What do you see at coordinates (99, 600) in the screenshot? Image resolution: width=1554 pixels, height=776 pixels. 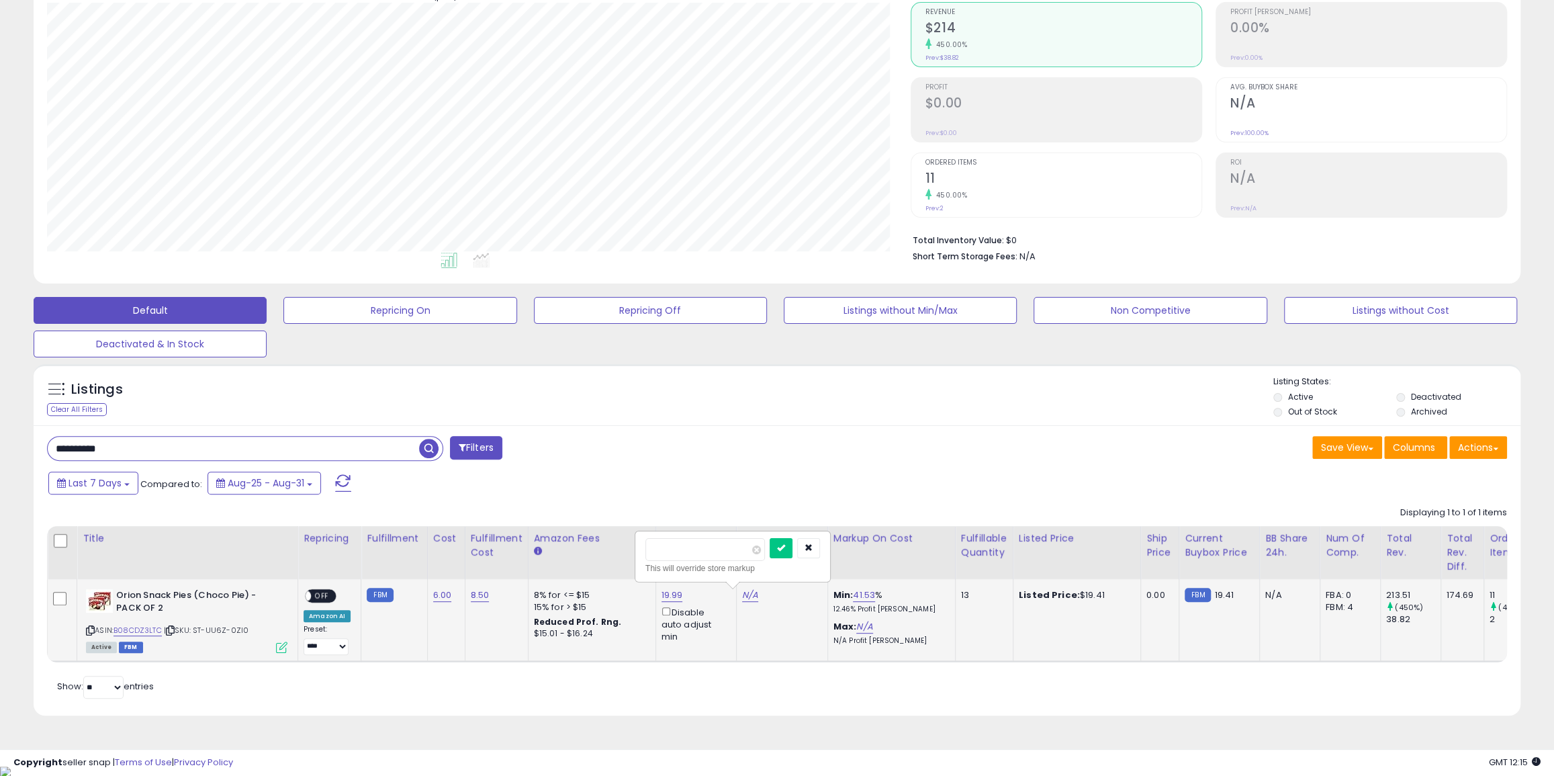 I see `img: 41-YZg9SN8L._SL40_.jpg` at bounding box center [99, 600].